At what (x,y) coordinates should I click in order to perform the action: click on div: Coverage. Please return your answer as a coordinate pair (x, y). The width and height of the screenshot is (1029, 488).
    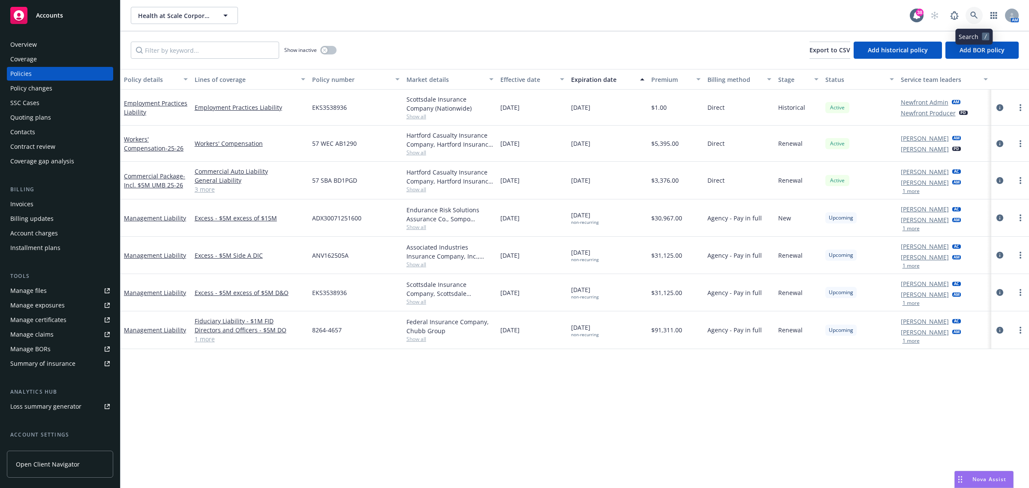
    Looking at the image, I should click on (24, 59).